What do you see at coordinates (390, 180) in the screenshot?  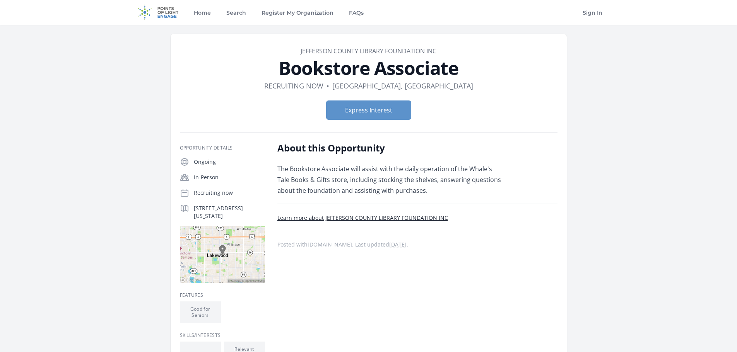 I see `p: The Bookstore Associate will assist with the daily operation of the Whale's Tale Books & Gifts st...` at bounding box center [390, 180].